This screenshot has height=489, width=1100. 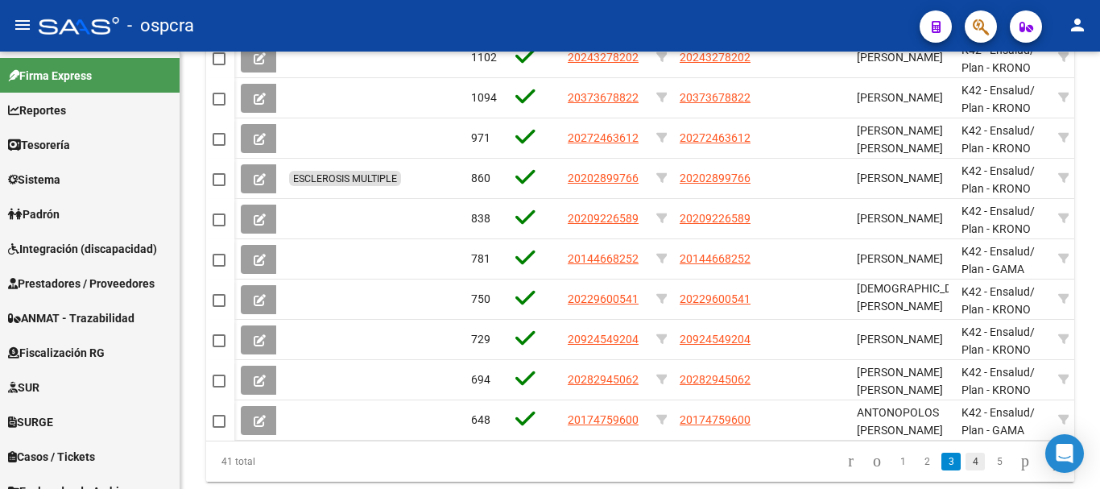 I want to click on span: - ospcra, so click(x=160, y=26).